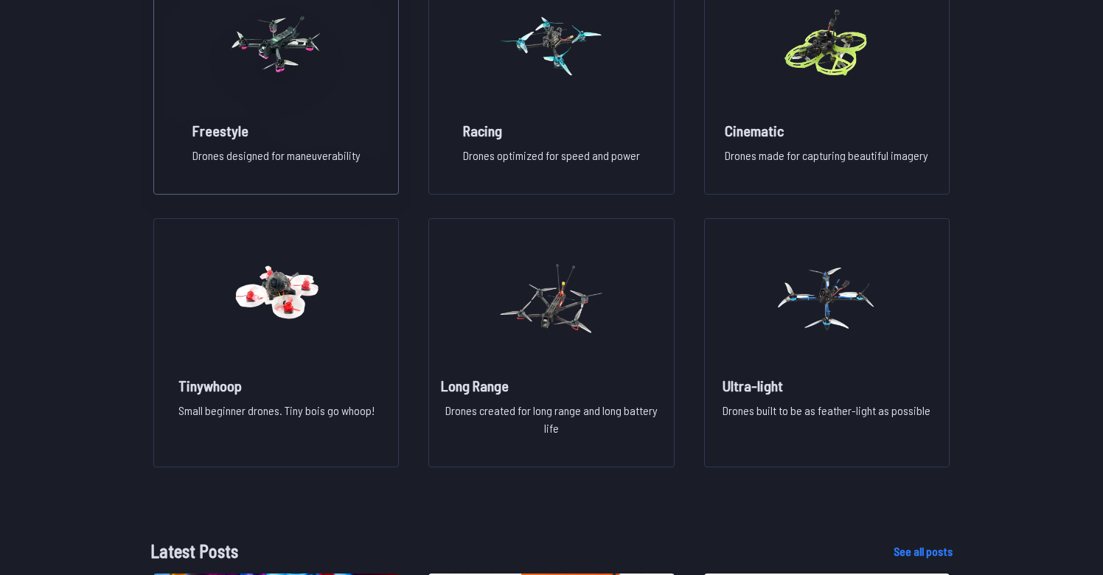  I want to click on h2: Freestyle, so click(276, 130).